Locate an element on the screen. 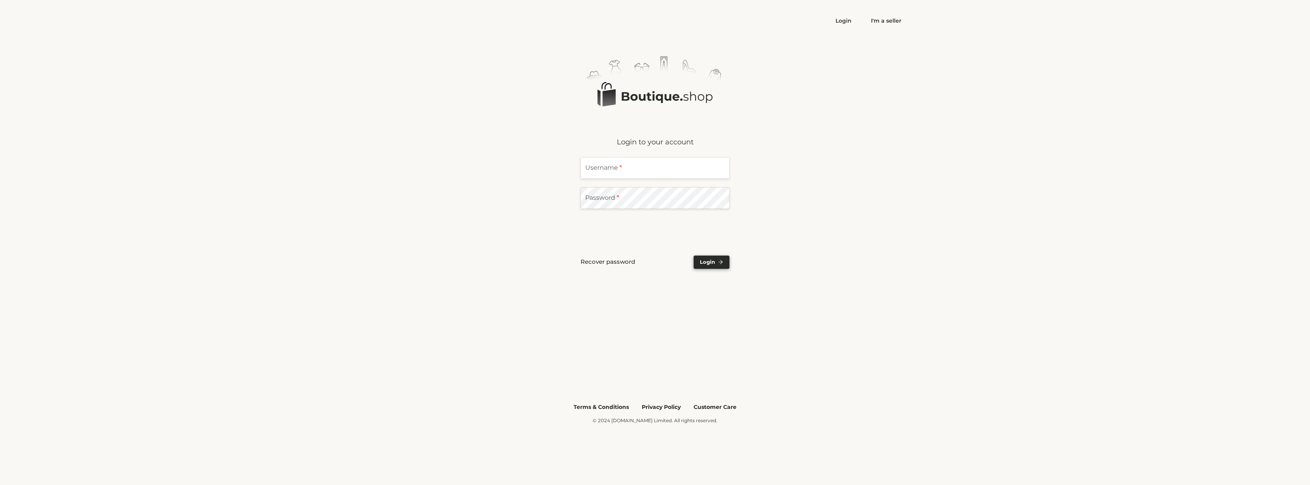 The width and height of the screenshot is (1310, 485). span: arrow-right is located at coordinates (721, 262).